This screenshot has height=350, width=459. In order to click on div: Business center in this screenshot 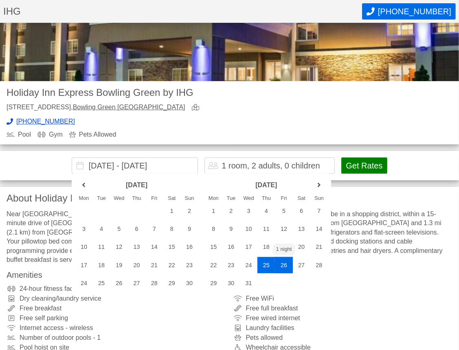, I will do `click(343, 289)`.